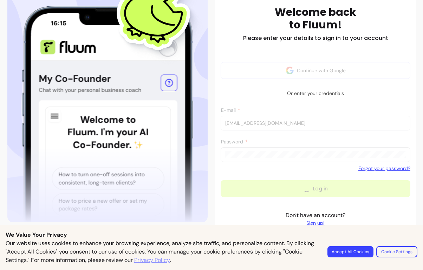 The image size is (423, 270). I want to click on h1: Welcome back to Fluum!, so click(315, 19).